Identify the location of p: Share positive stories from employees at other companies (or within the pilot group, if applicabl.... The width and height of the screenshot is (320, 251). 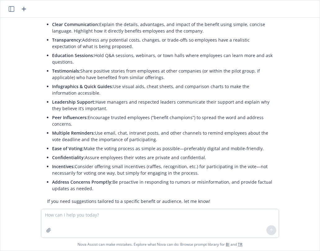
(162, 74).